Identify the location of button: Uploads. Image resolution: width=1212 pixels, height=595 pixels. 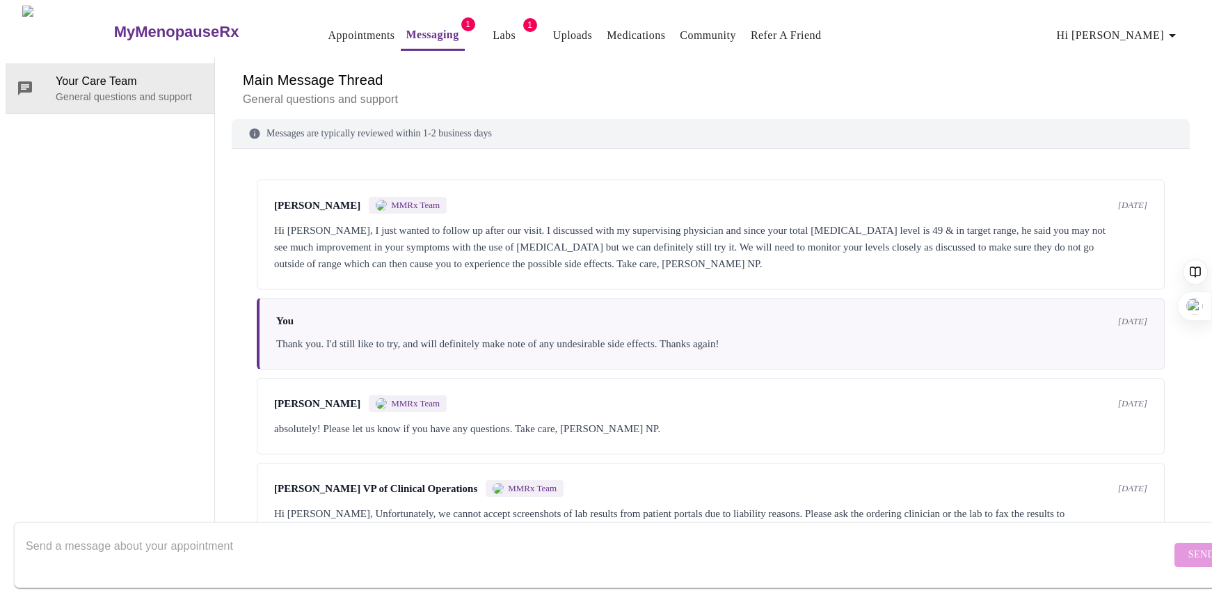
(573, 35).